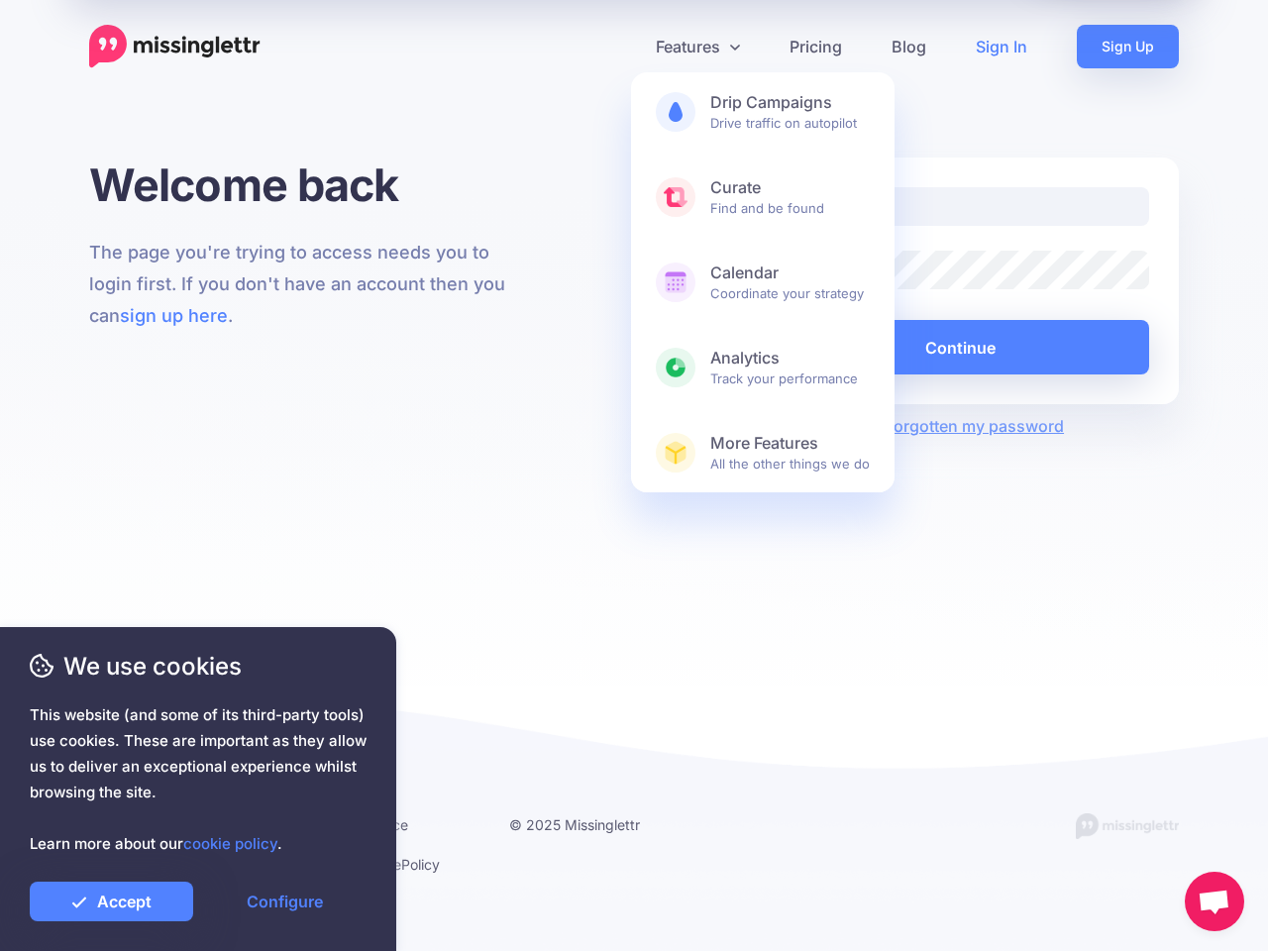  Describe the element at coordinates (790, 102) in the screenshot. I see `b: Drip Campaigns` at that location.